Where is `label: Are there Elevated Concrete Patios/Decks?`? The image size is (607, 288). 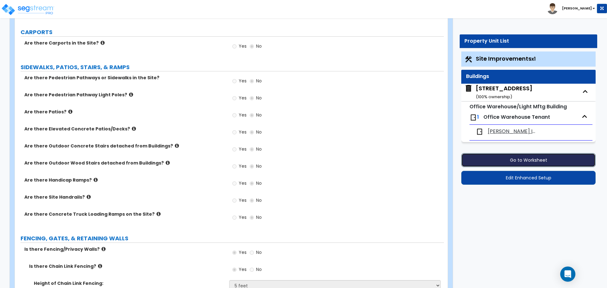
label: Are there Elevated Concrete Patios/Decks? is located at coordinates (124, 129).